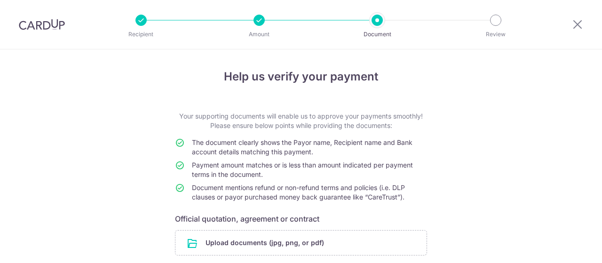 The image size is (602, 263). Describe the element at coordinates (298, 192) in the screenshot. I see `span: Document mentions refund or non-refund terms and policies (i.e. DLP clauses or payor purchased mo...` at that location.